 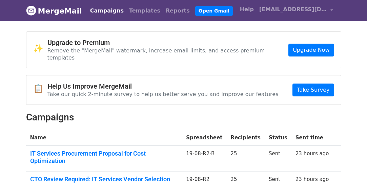 What do you see at coordinates (313, 90) in the screenshot?
I see `a: Take Survey` at bounding box center [313, 90].